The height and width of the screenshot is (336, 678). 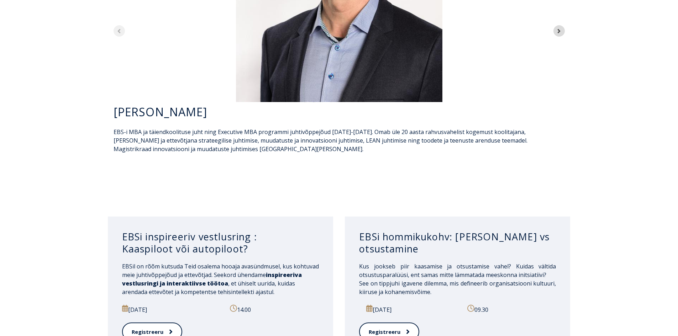 I want to click on span: See on tippjuhi igavene dilemma, mis defineerib organisatsiooni kultuuri, kiiruse ja kohanemisvõime., so click(x=457, y=288).